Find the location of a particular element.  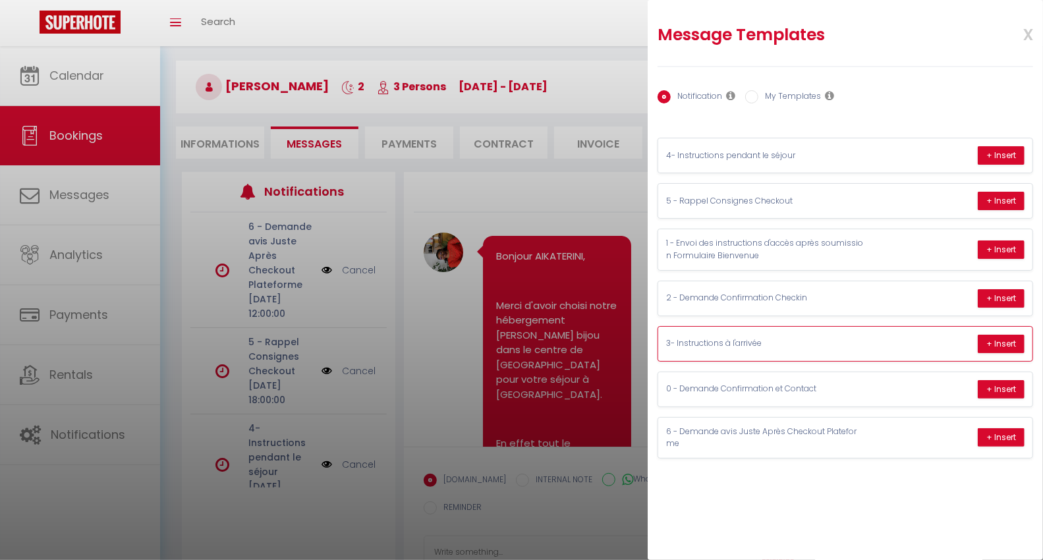

i: General templates are visible by you and your team is located at coordinates (830, 96).